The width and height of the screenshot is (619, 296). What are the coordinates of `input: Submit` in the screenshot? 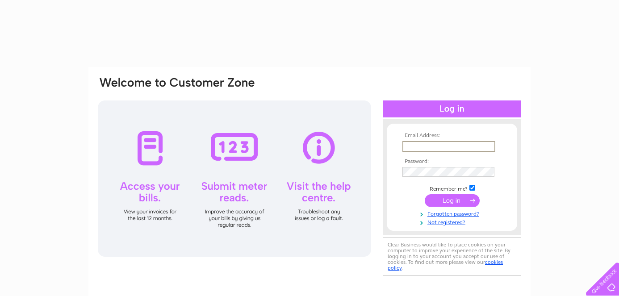 It's located at (452, 201).